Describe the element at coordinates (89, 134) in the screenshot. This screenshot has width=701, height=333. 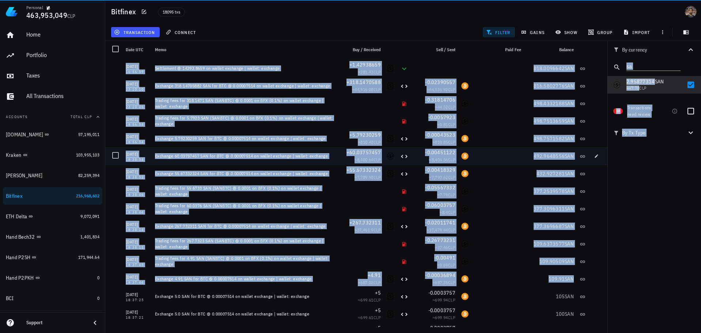
I see `span: 57,195,011` at that location.